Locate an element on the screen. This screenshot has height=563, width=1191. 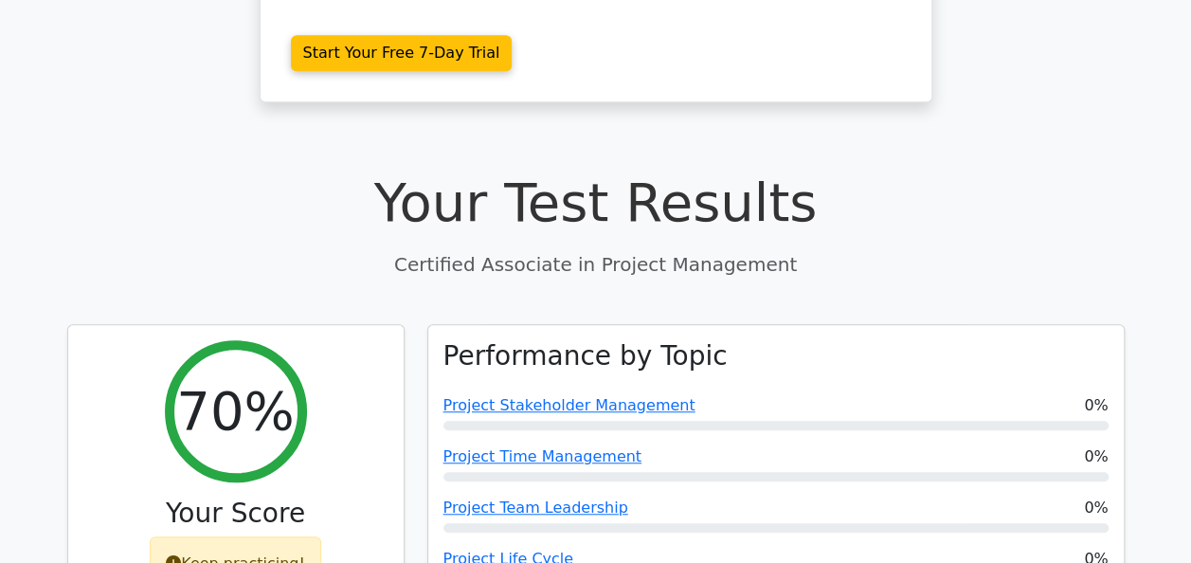
h1: Your Test Results is located at coordinates (596, 202).